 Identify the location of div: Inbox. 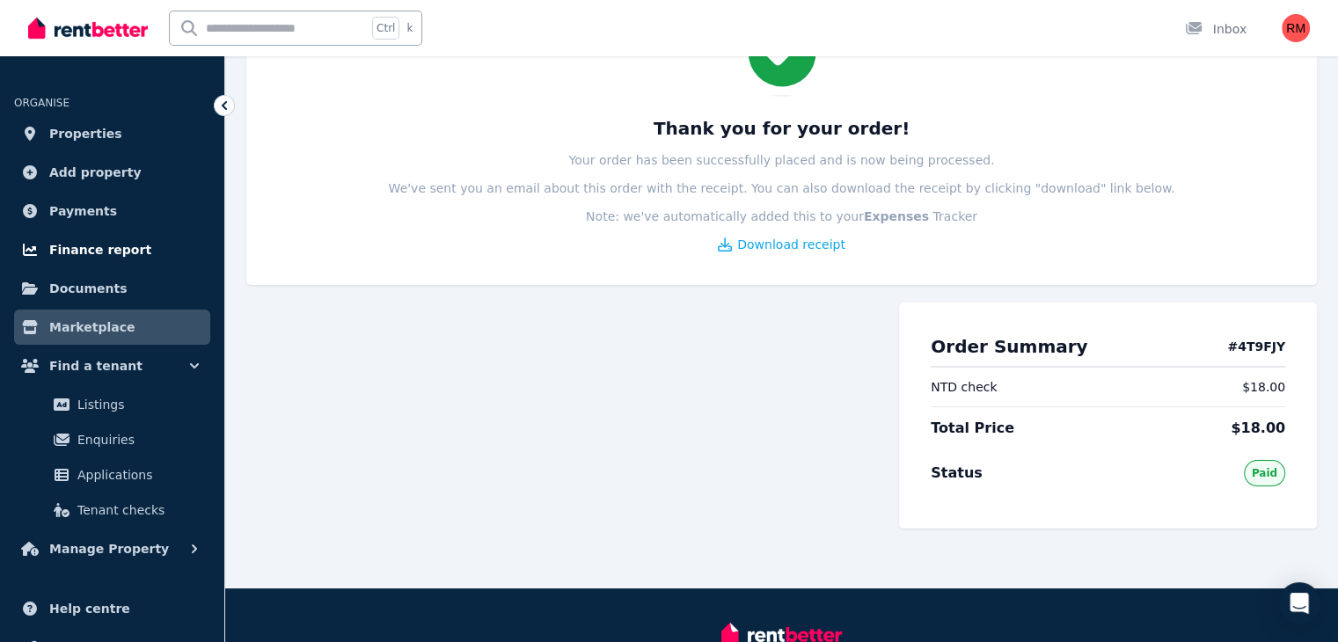
(1216, 29).